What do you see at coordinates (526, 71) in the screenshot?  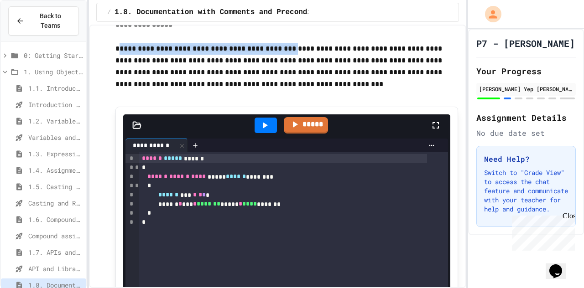 I see `h2: Your Progress` at bounding box center [526, 71].